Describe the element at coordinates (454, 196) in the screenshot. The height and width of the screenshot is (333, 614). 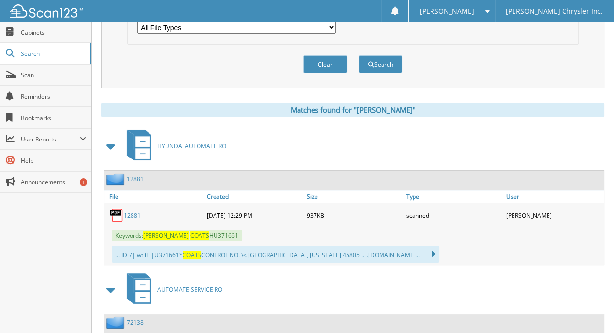
I see `a: Type` at that location.